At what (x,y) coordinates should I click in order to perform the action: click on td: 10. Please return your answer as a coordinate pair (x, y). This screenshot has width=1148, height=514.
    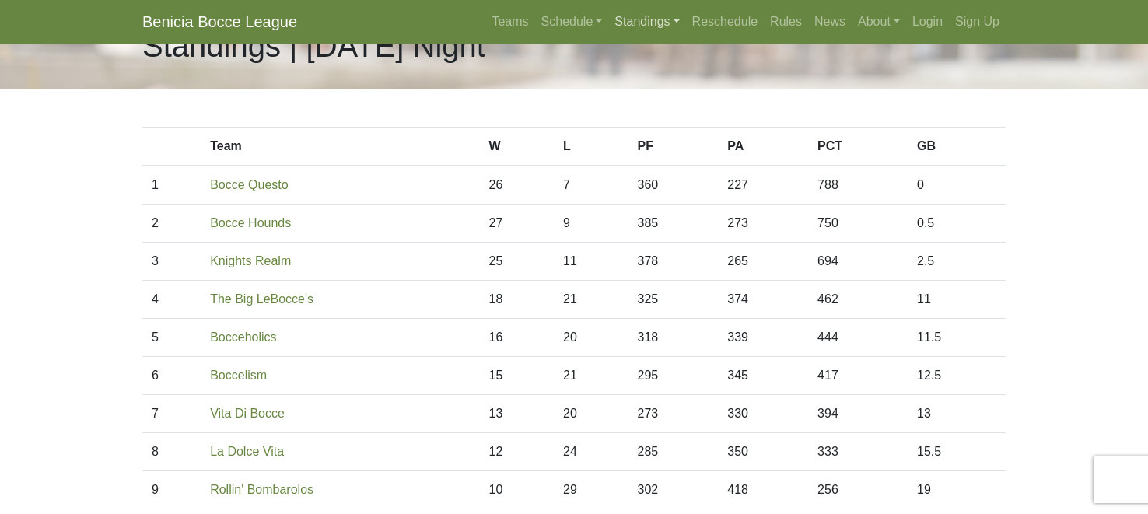
    Looking at the image, I should click on (516, 490).